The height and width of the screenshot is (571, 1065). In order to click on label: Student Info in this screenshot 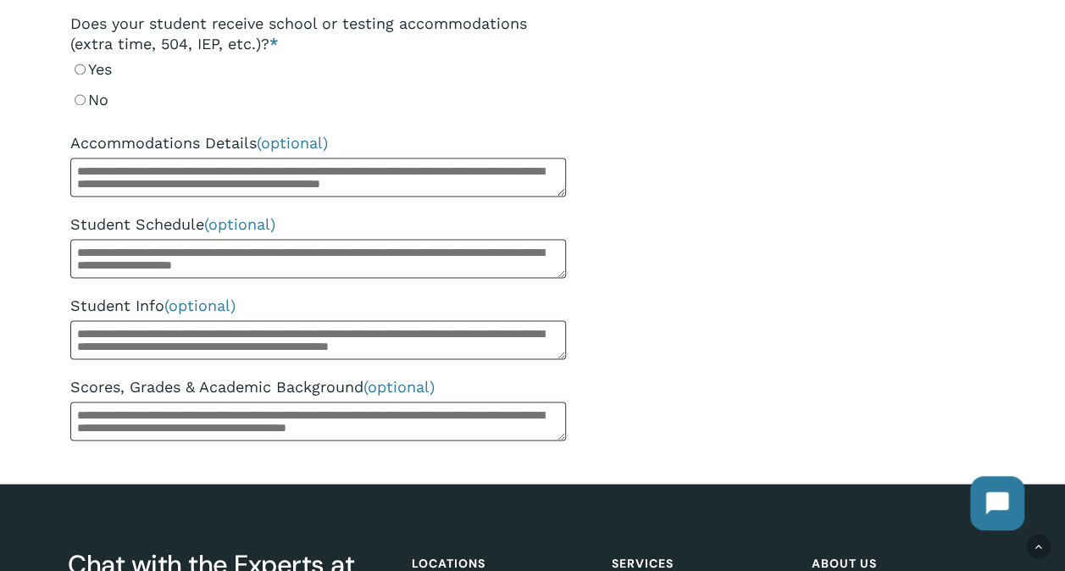, I will do `click(318, 305)`.